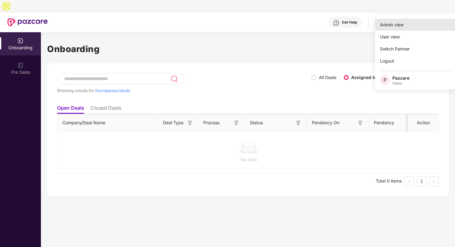 The image size is (455, 247). I want to click on li: Total 0 items, so click(388, 181).